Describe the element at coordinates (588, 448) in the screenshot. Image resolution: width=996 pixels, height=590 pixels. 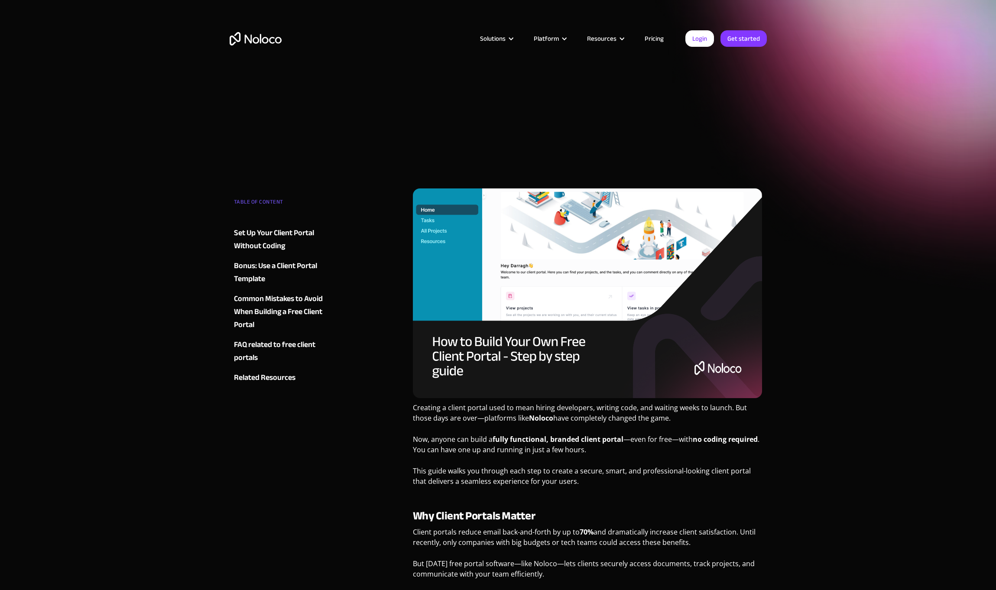
I see `p: Now, anyone can build a —even for free—with . You can have one up and running in just a few hours.` at that location.